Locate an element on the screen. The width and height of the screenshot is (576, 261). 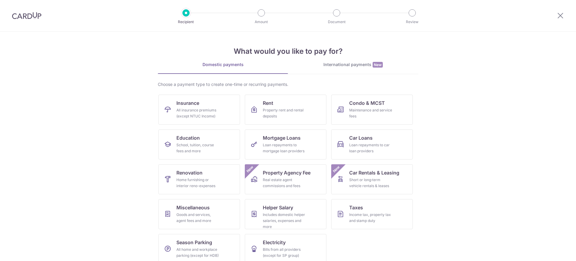
a: MiscellaneousGoods and services, agent fees and more is located at coordinates (199, 214).